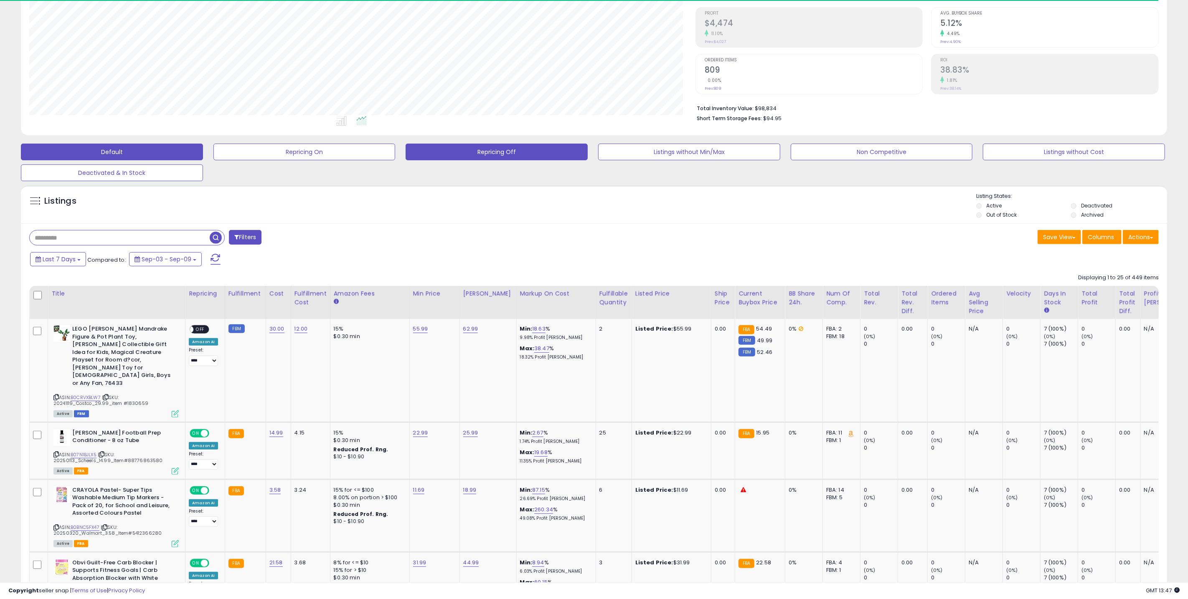 The width and height of the screenshot is (1188, 599). I want to click on div: 2, so click(612, 329).